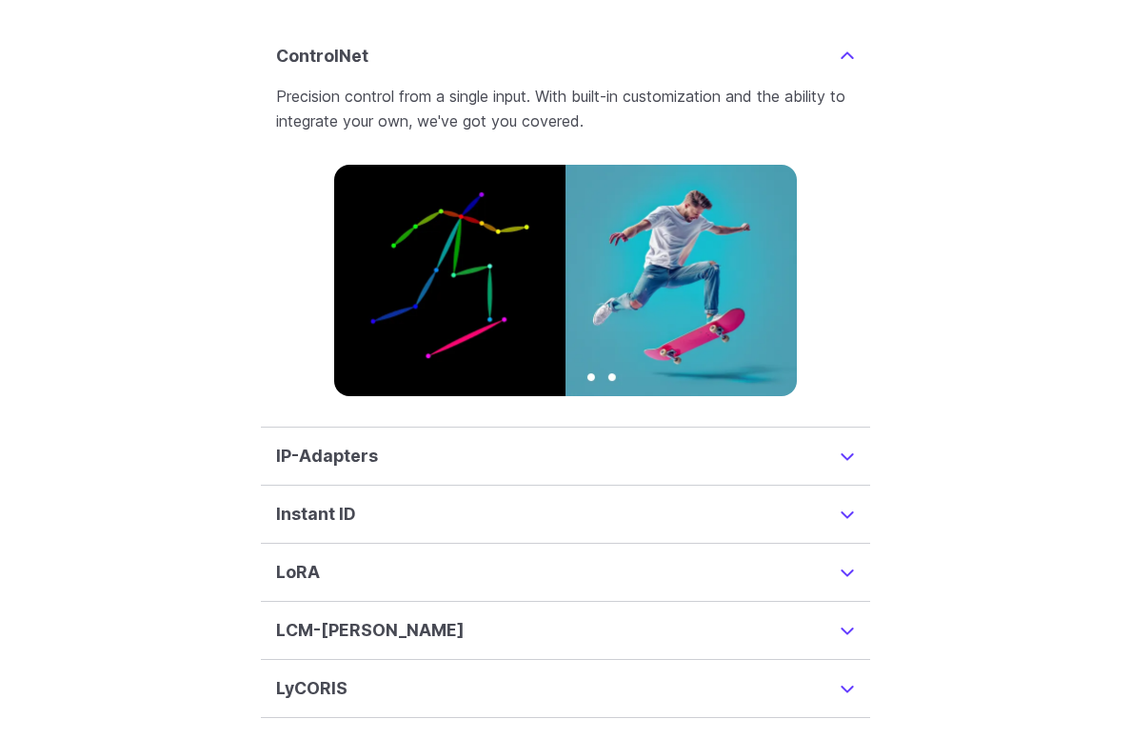 Image resolution: width=1131 pixels, height=739 pixels. Describe the element at coordinates (565, 514) in the screenshot. I see `summary: Instant ID` at that location.